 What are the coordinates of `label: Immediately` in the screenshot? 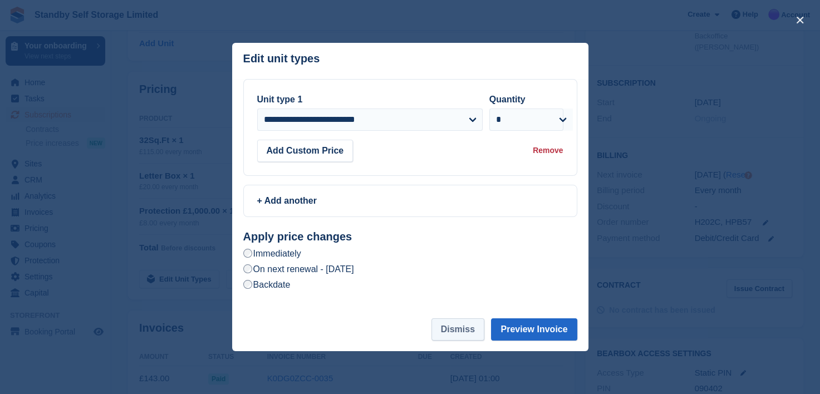 It's located at (272, 253).